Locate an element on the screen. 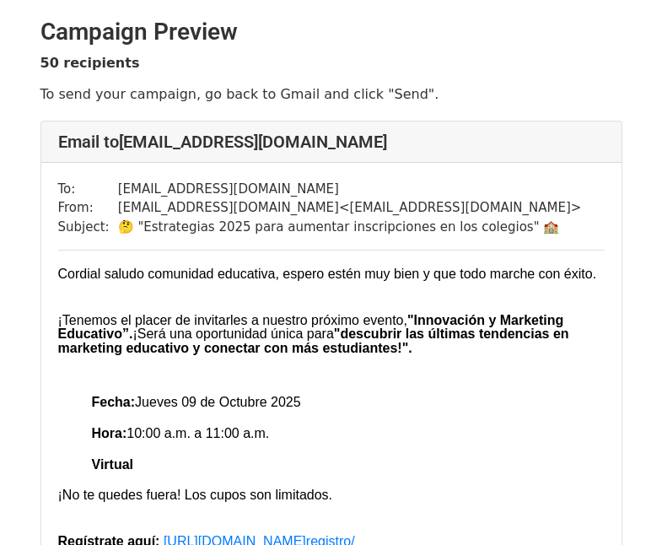 Image resolution: width=662 pixels, height=545 pixels. td: To: is located at coordinates (88, 189).